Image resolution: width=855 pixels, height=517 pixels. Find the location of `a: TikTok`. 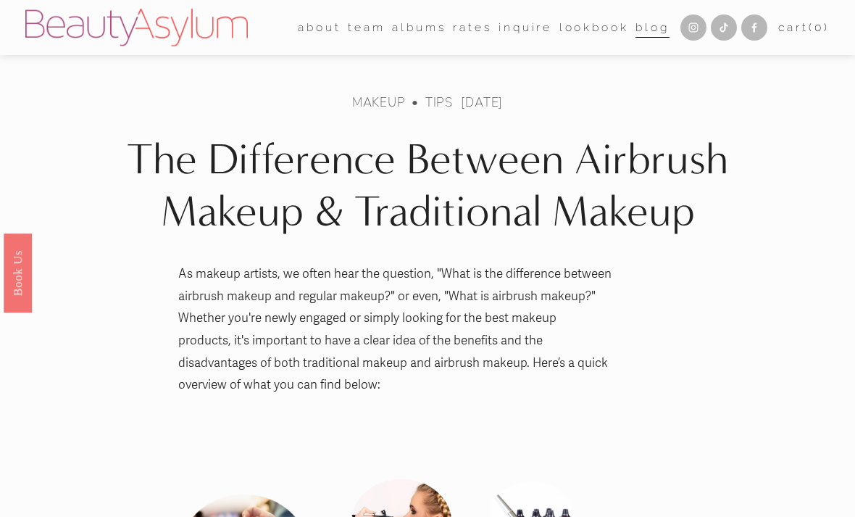

a: TikTok is located at coordinates (724, 28).